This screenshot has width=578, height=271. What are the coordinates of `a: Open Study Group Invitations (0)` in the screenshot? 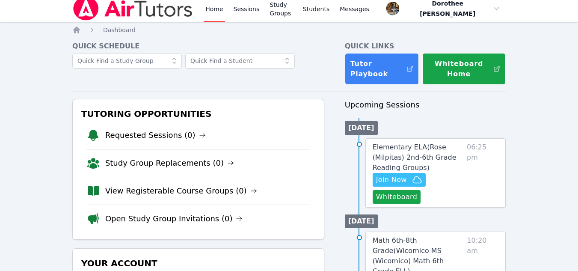 It's located at (174, 219).